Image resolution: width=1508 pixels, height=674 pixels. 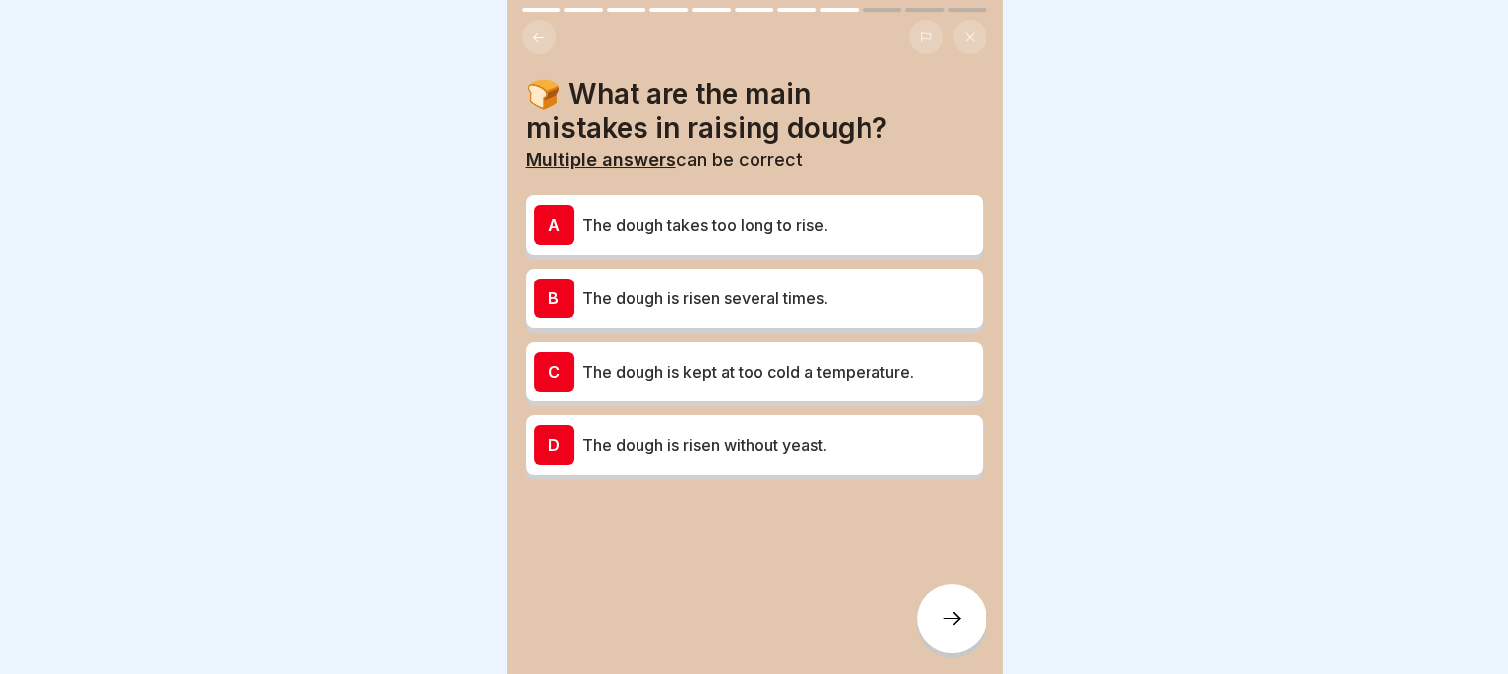 I want to click on p: The dough is risen several times., so click(x=778, y=298).